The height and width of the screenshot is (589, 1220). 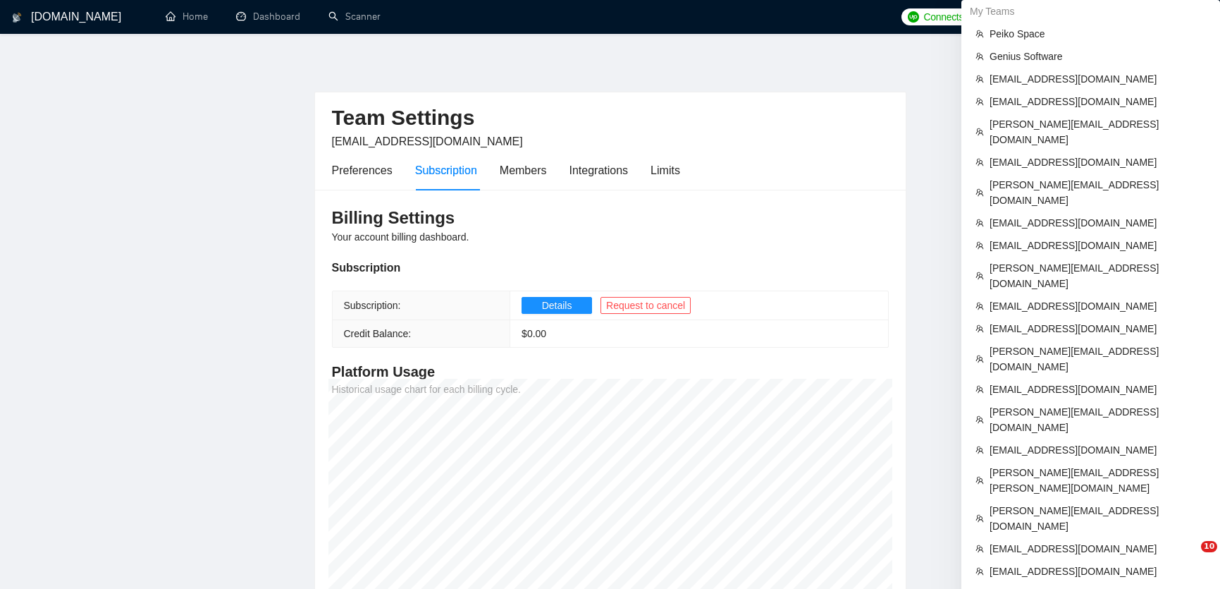 I want to click on h4: Platform Usage, so click(x=611, y=372).